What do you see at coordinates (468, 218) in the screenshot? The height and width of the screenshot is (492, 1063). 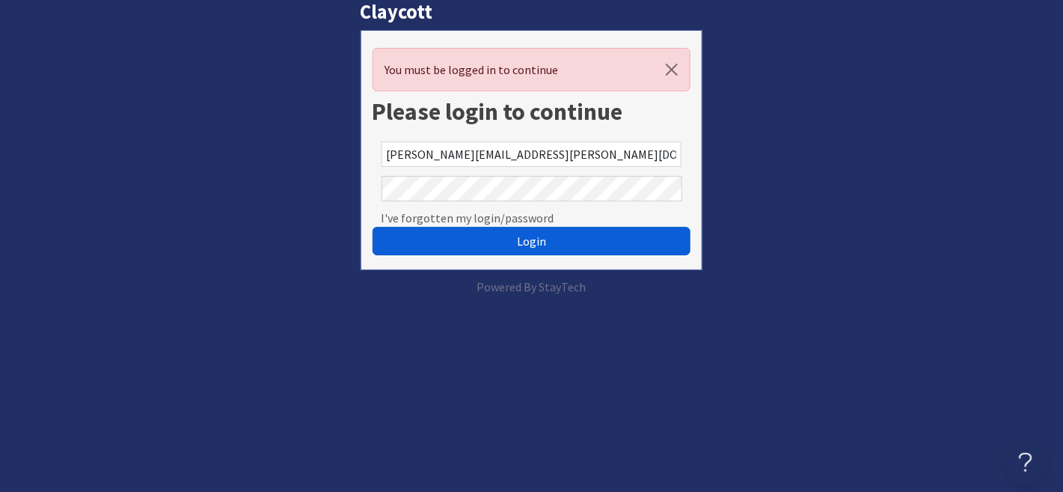 I see `a: I've forgotten my login/password` at bounding box center [468, 218].